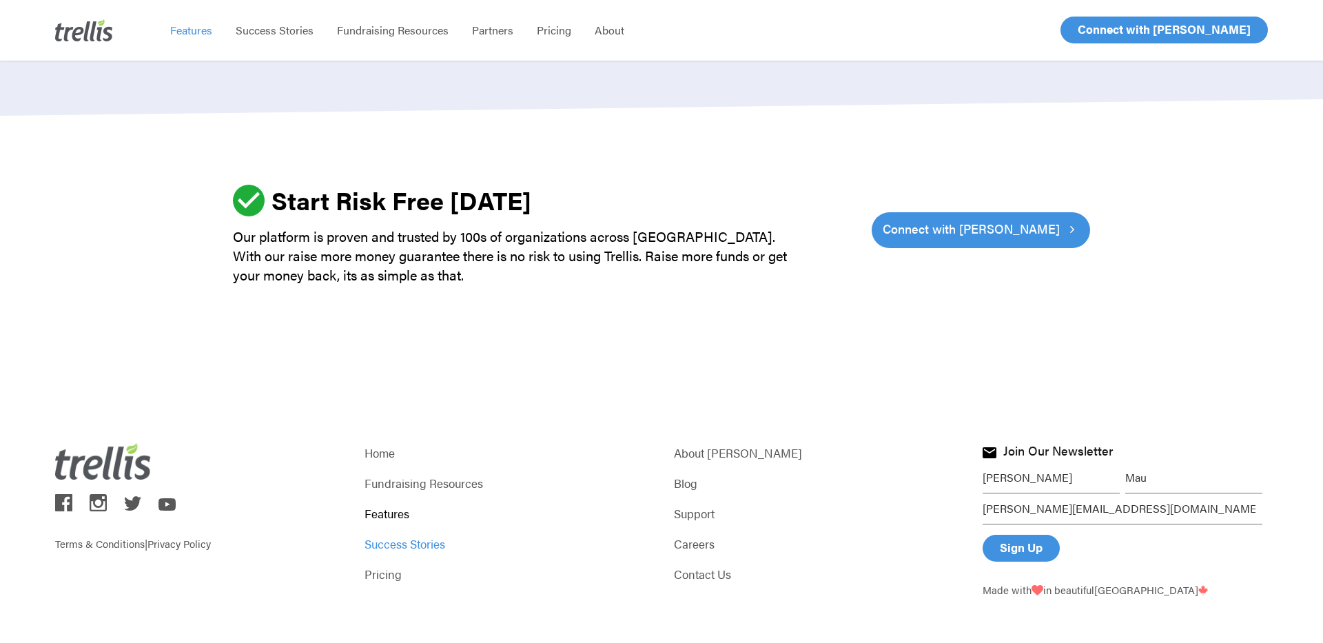 The image size is (1323, 643). I want to click on input: Sign Up, so click(1021, 548).